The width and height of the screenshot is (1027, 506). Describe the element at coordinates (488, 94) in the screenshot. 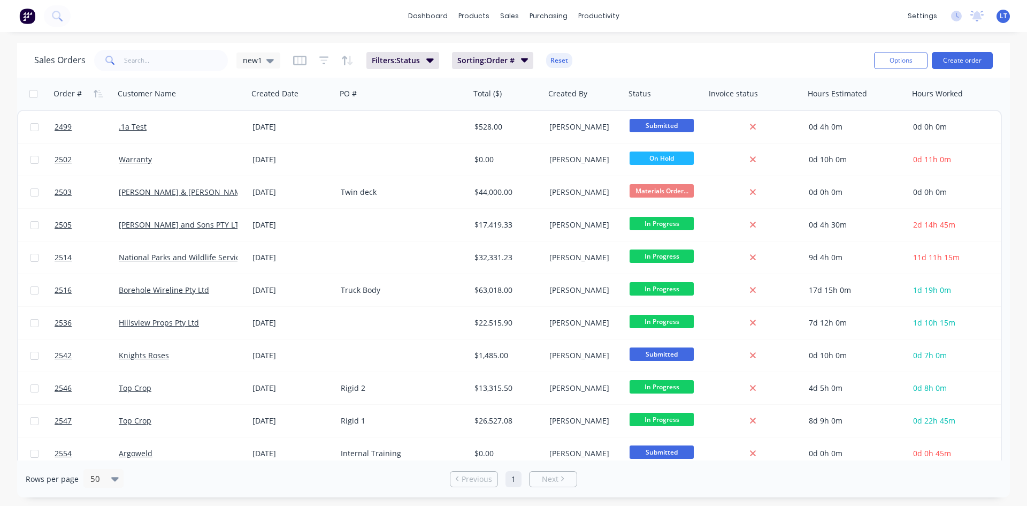

I see `div: Total ($)` at that location.